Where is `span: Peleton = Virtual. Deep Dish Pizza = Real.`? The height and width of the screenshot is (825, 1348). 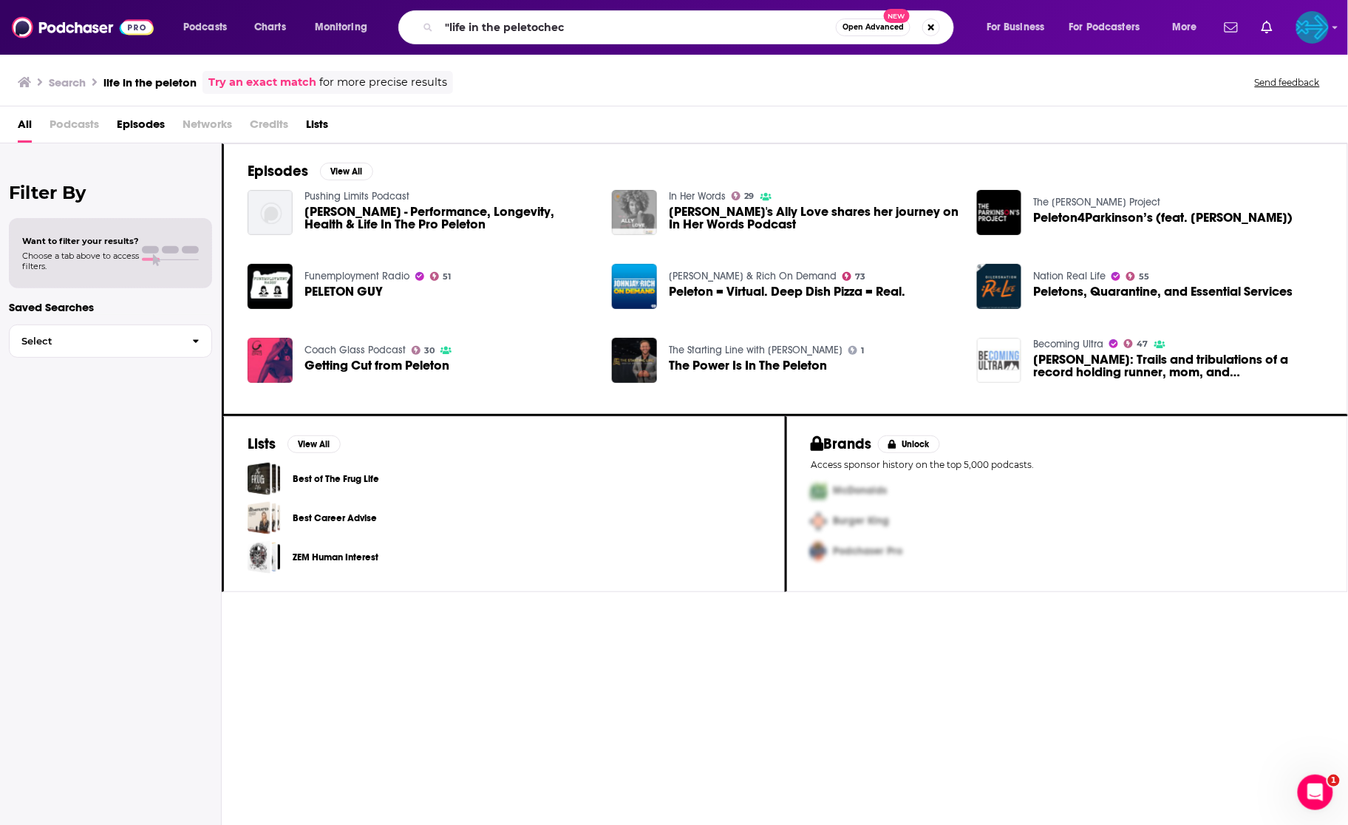 span: Peleton = Virtual. Deep Dish Pizza = Real. is located at coordinates (787, 291).